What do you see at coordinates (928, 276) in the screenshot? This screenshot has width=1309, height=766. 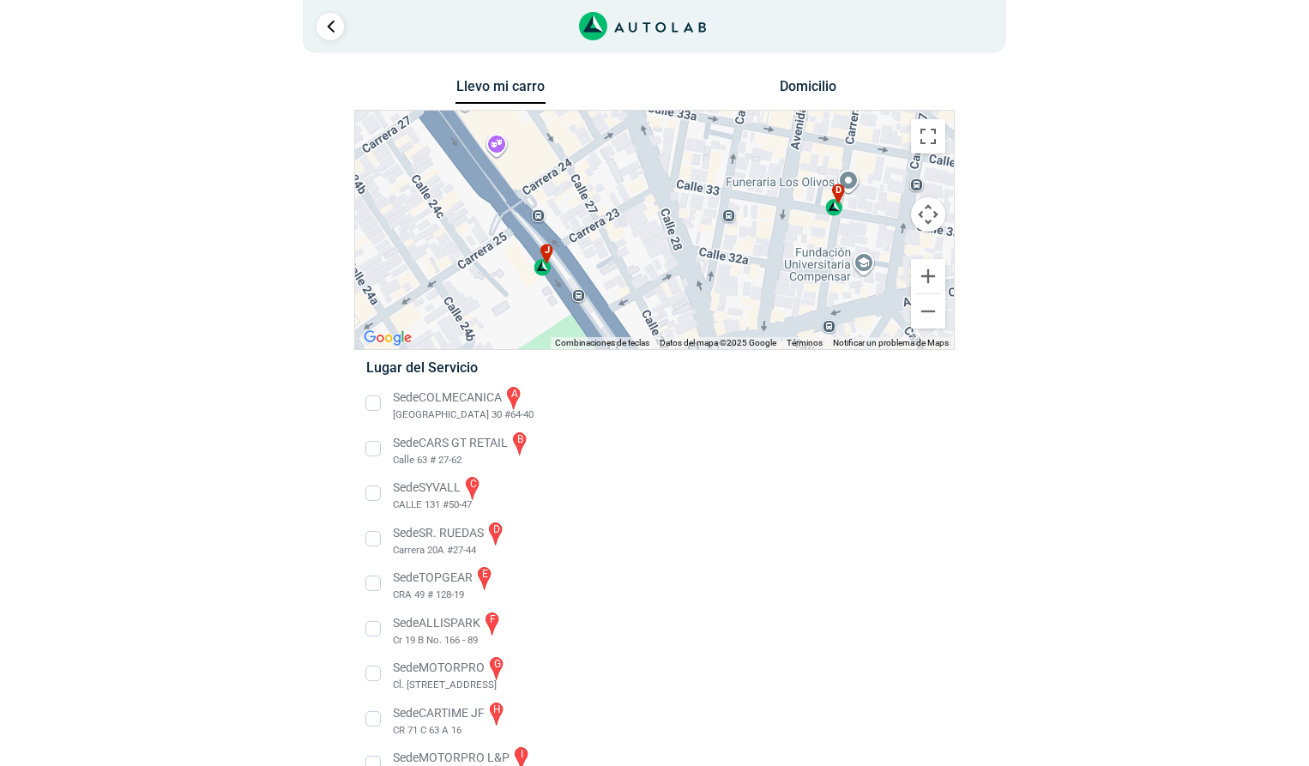 I see `button: Ampliar` at bounding box center [928, 276].